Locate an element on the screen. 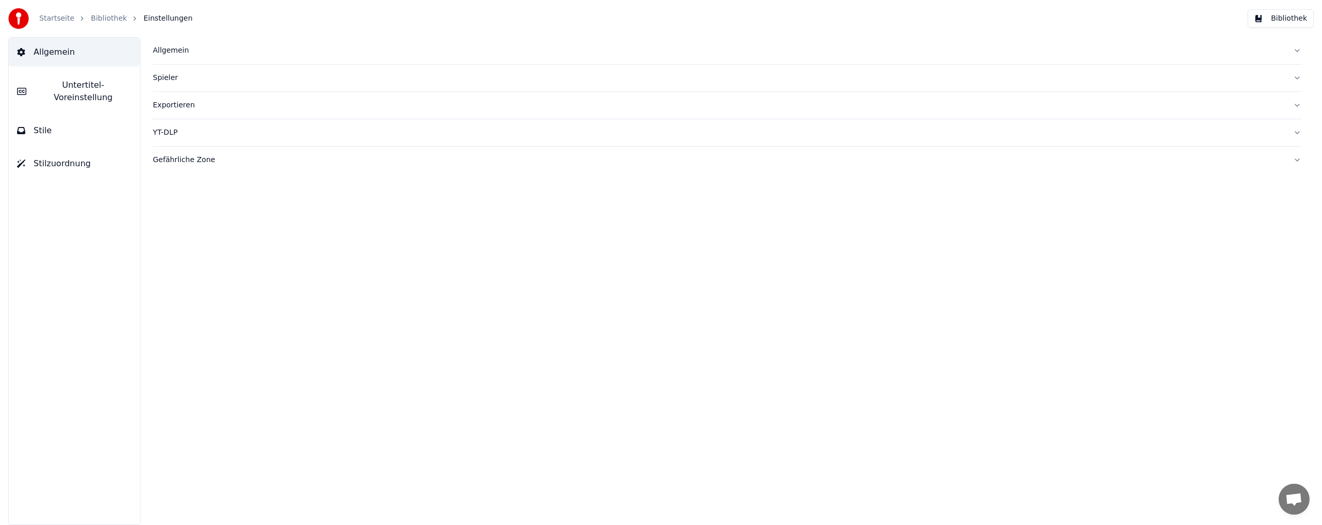  span: Stilzuordnung is located at coordinates (62, 164).